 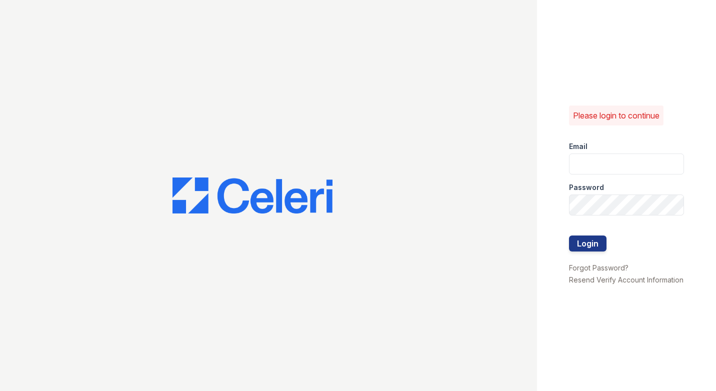 I want to click on p: Please login to continue, so click(x=616, y=116).